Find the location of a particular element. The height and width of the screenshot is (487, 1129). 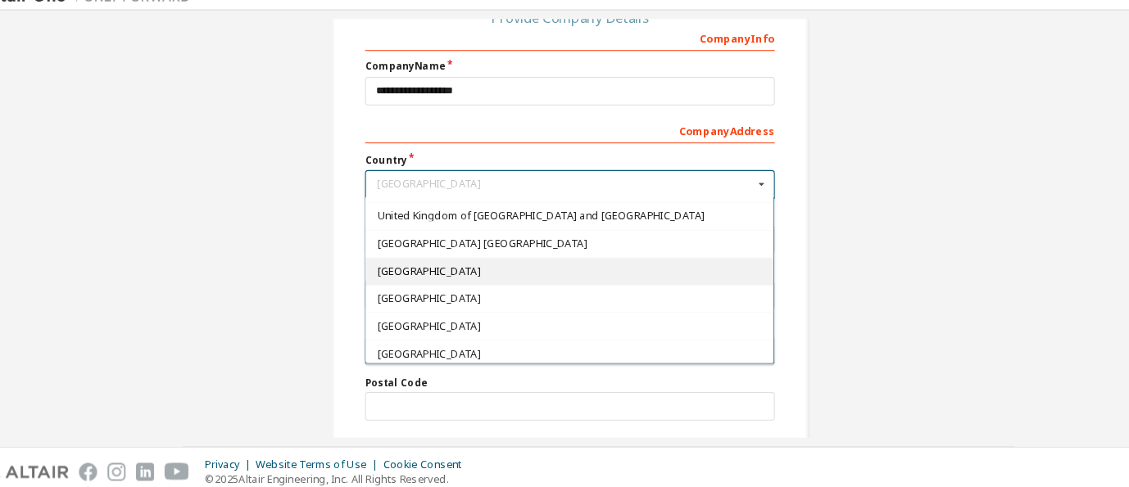

label: Country is located at coordinates (565, 169).